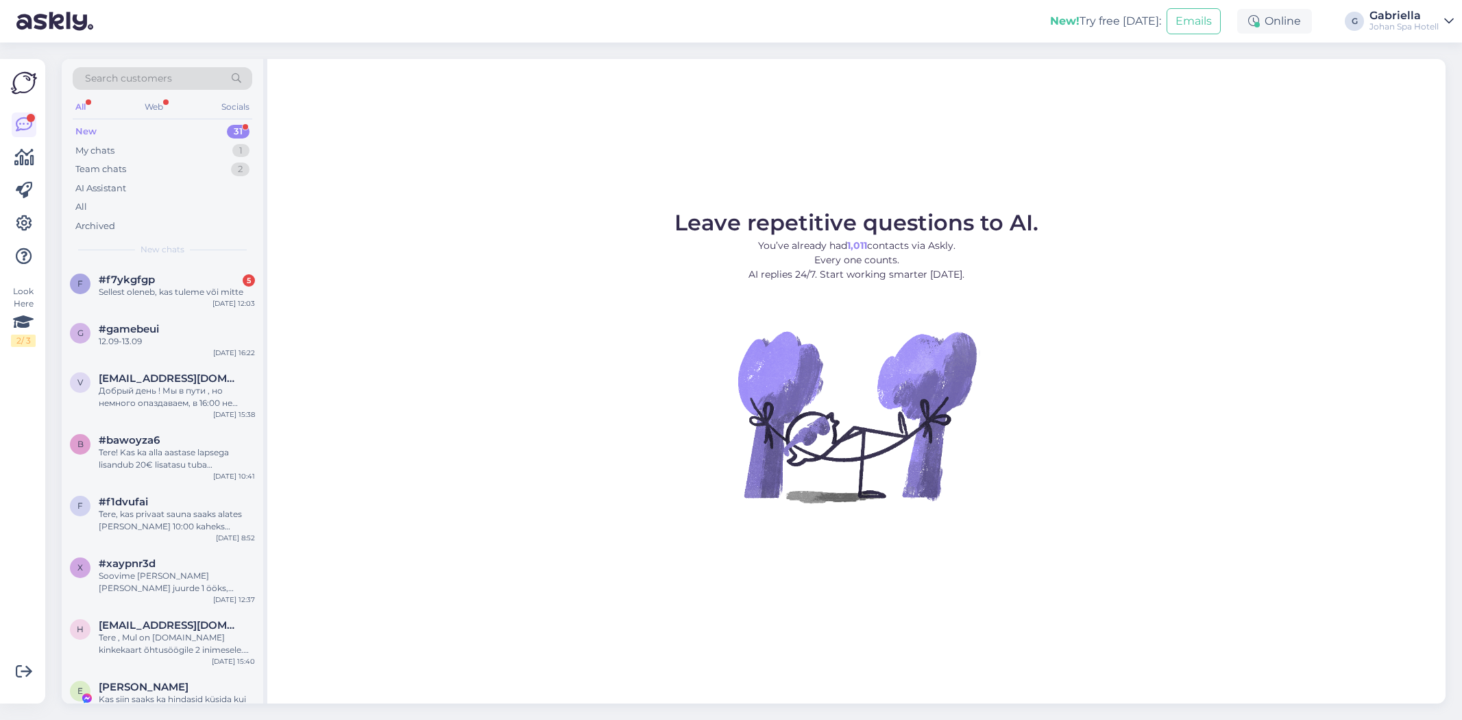 This screenshot has width=1462, height=720. Describe the element at coordinates (240, 169) in the screenshot. I see `div: 2` at that location.